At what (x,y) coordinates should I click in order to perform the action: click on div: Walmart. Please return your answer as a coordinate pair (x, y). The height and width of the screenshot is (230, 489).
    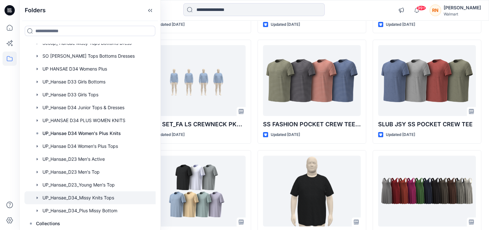
    Looking at the image, I should click on (462, 14).